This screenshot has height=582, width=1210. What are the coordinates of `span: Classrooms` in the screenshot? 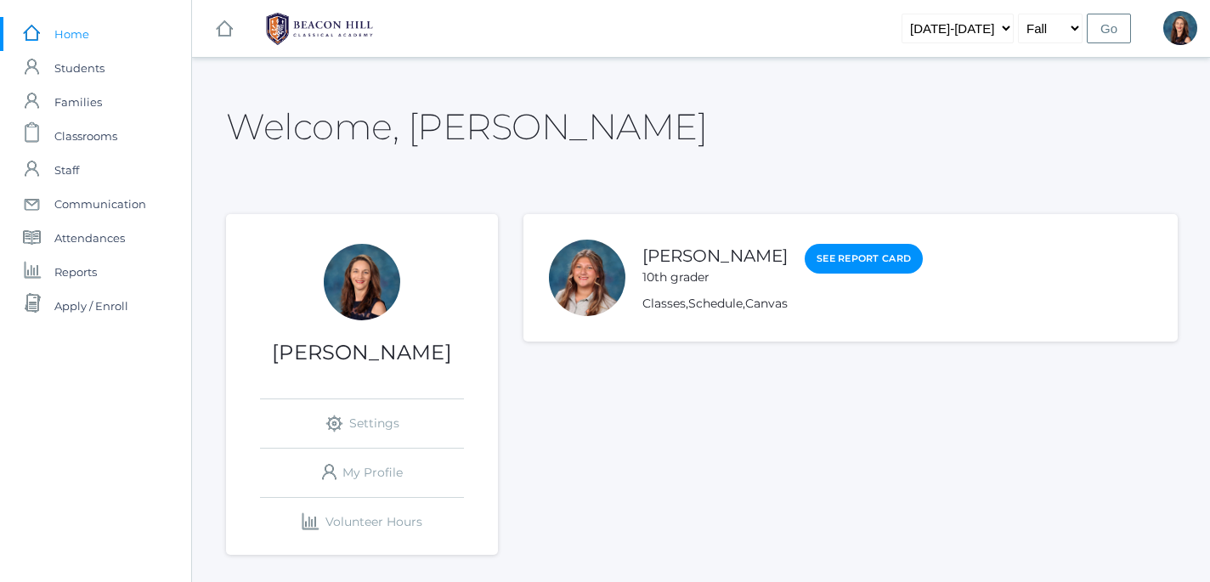 It's located at (86, 136).